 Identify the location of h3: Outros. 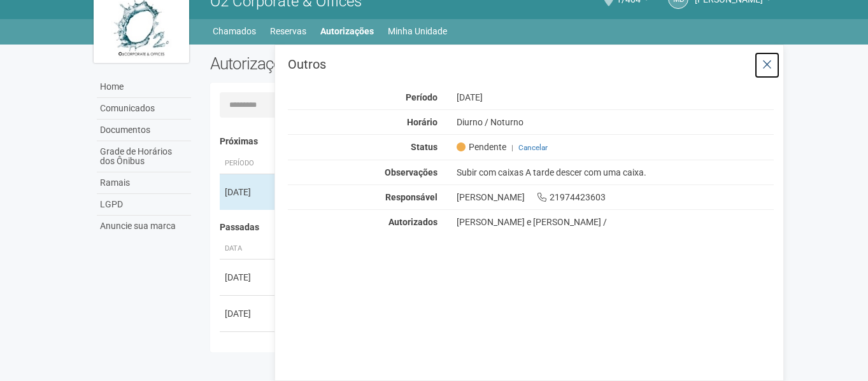
(531, 64).